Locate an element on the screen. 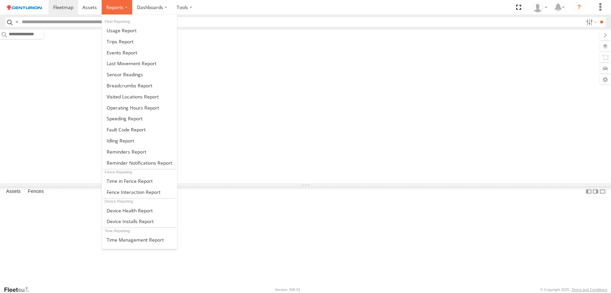 This screenshot has height=293, width=611. a: Full Events Report is located at coordinates (139, 52).